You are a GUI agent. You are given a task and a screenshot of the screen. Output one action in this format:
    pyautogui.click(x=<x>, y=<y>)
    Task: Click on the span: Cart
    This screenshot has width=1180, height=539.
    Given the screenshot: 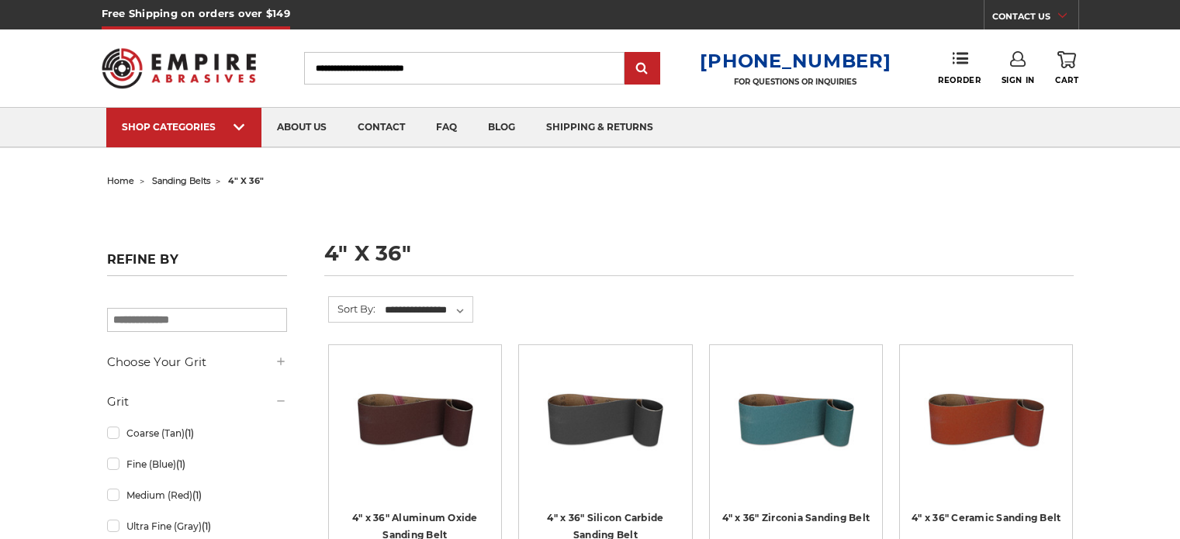 What is the action you would take?
    pyautogui.click(x=1067, y=80)
    